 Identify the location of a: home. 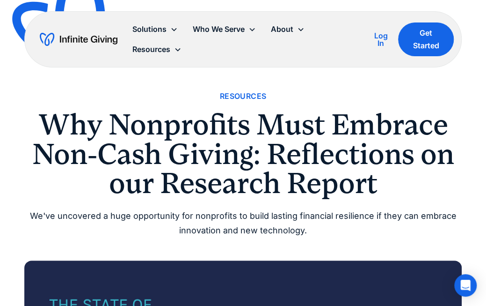
(79, 39).